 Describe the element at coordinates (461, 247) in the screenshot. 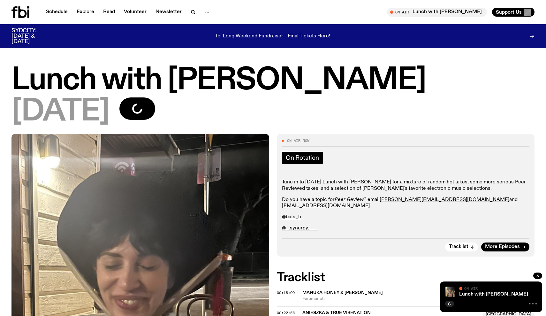

I see `button: Tracklist` at that location.